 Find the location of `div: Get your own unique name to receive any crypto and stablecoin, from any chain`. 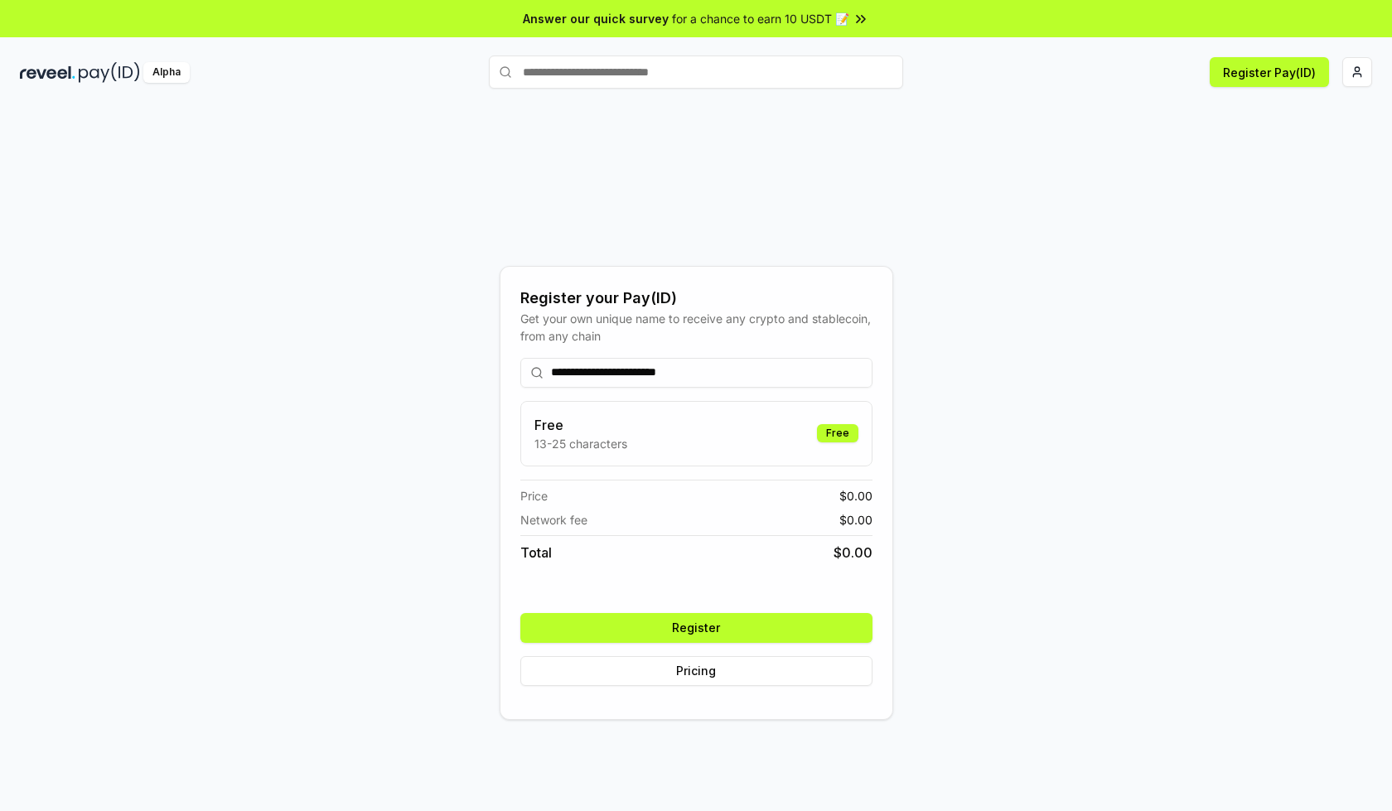

div: Get your own unique name to receive any crypto and stablecoin, from any chain is located at coordinates (696, 327).